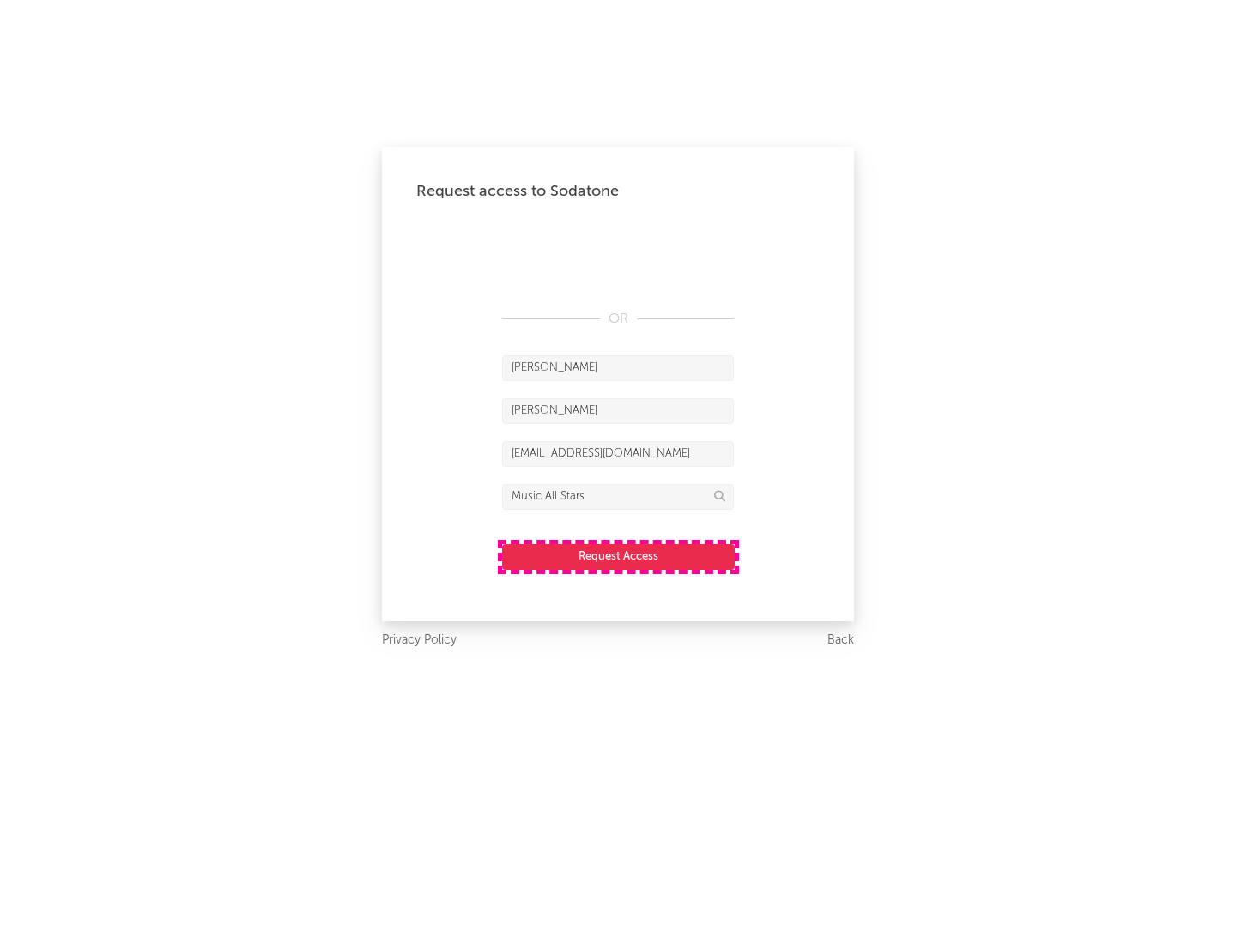 This screenshot has width=1236, height=944. What do you see at coordinates (419, 640) in the screenshot?
I see `a: Privacy Policy` at bounding box center [419, 640].